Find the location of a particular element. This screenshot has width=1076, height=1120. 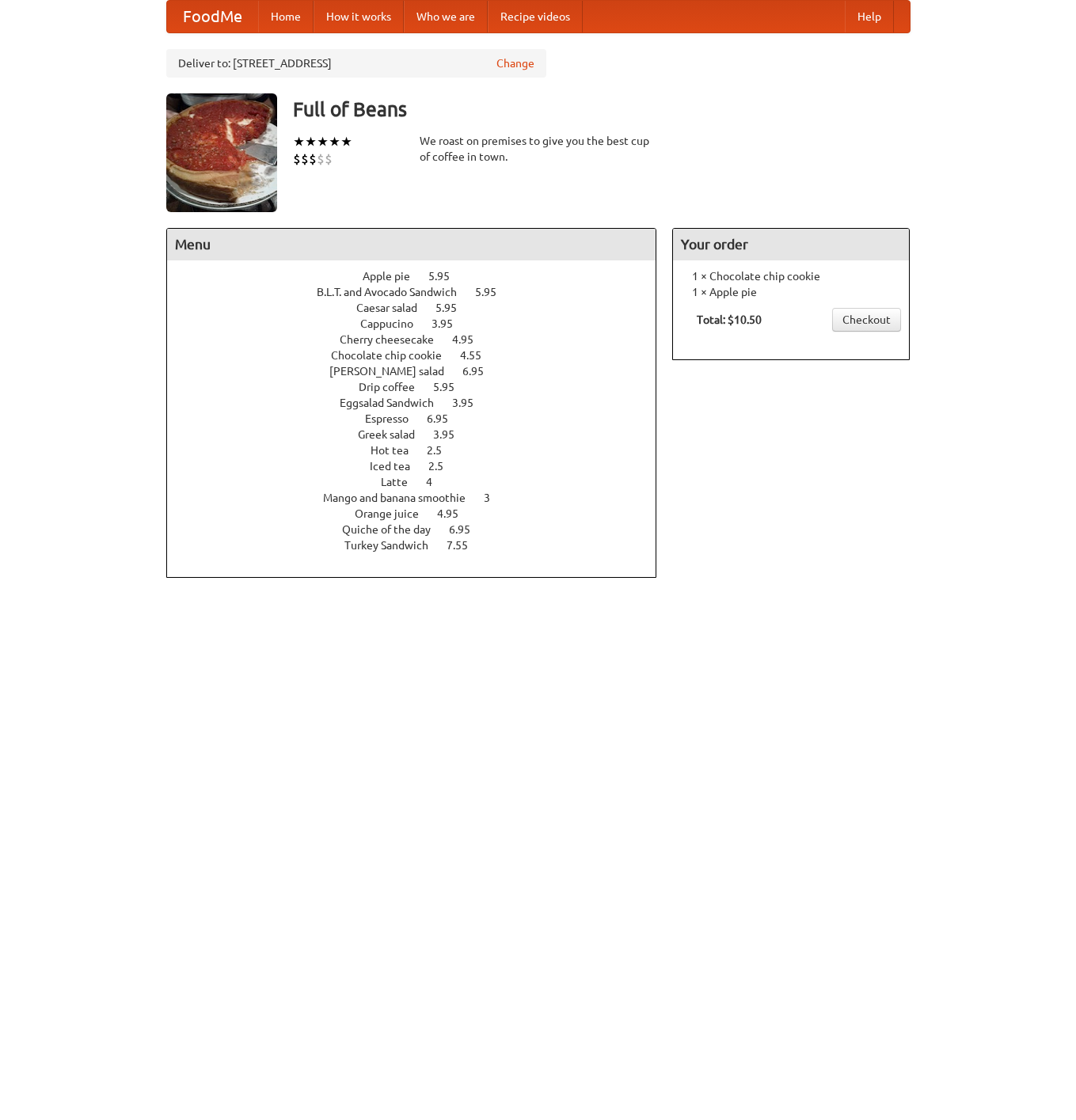

li: 1 × Chocolate chip cookie is located at coordinates (791, 276).